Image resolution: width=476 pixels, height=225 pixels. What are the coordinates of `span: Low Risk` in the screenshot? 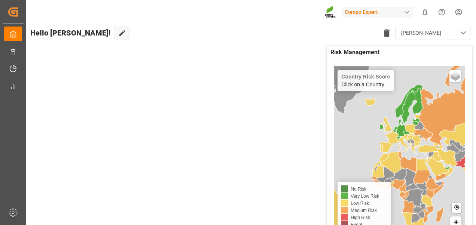 It's located at (360, 204).